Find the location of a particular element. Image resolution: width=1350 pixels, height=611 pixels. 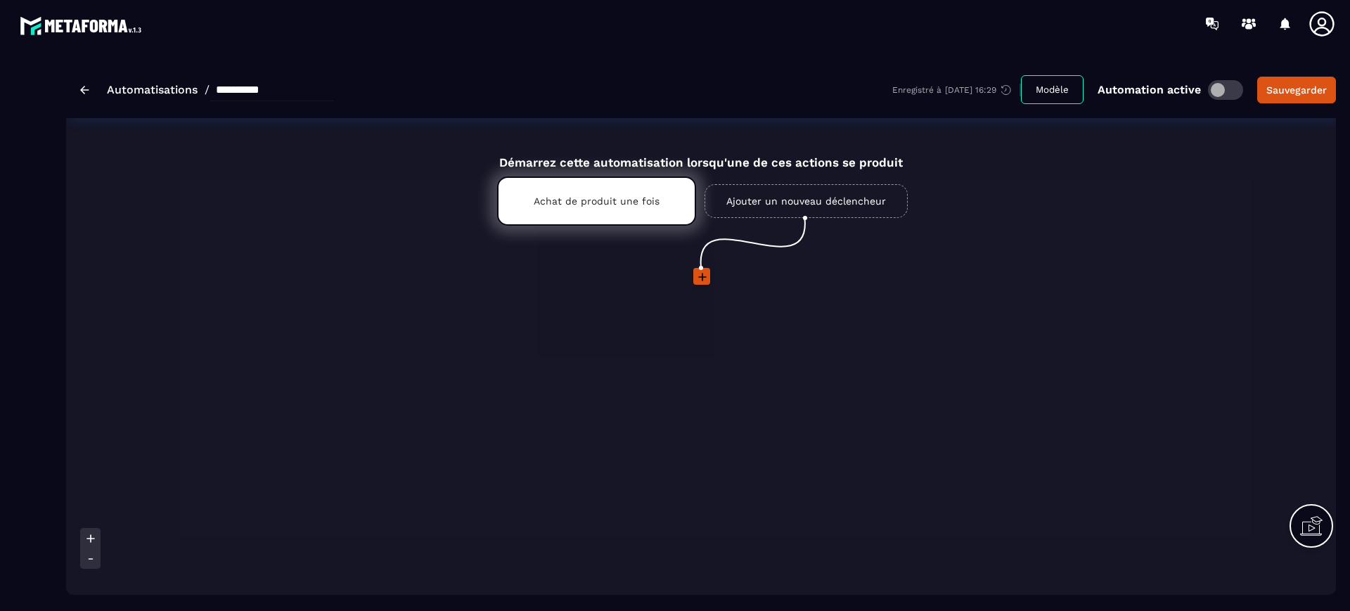

button: Sauvegarder is located at coordinates (1297, 90).